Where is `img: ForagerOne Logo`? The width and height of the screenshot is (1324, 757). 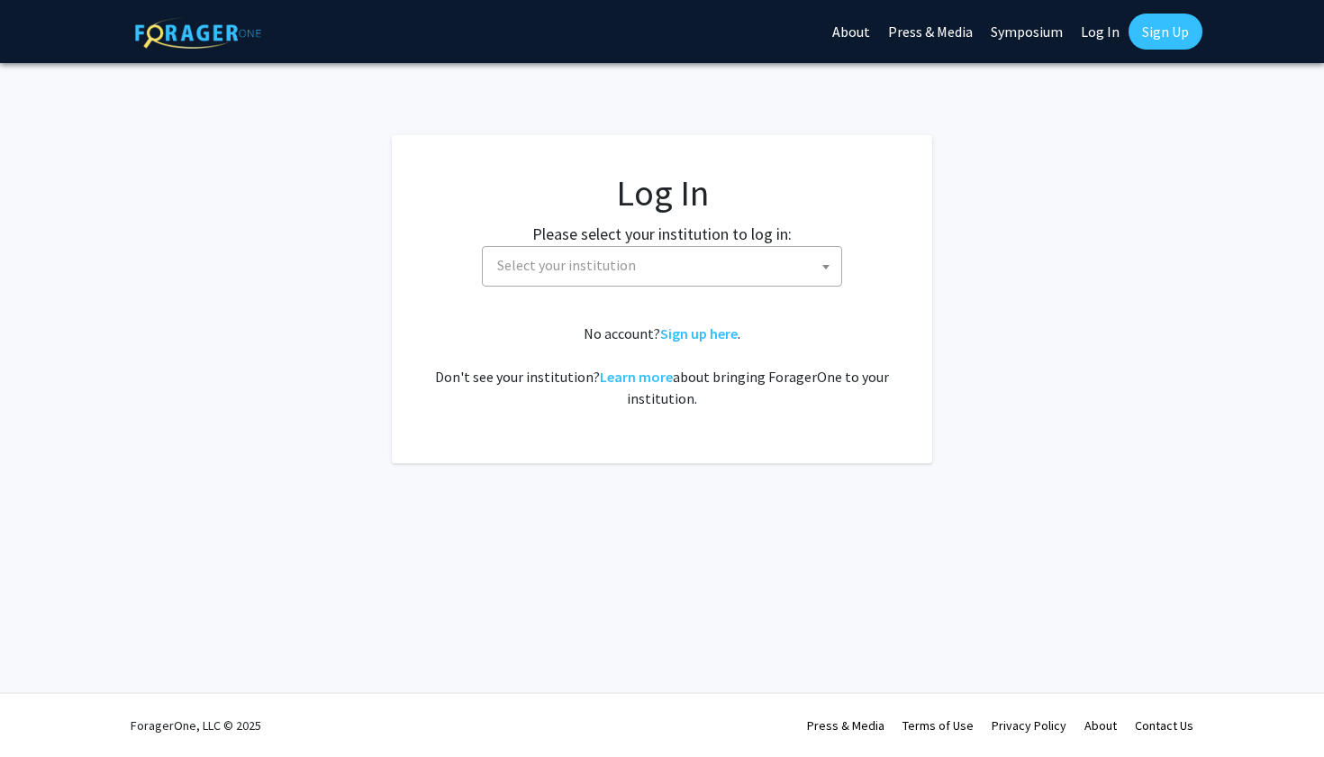 img: ForagerOne Logo is located at coordinates (198, 32).